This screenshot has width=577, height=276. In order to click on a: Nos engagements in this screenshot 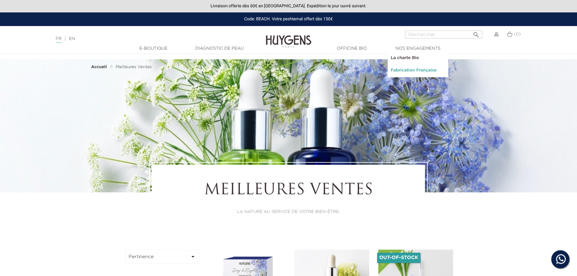, I will do `click(418, 48)`.